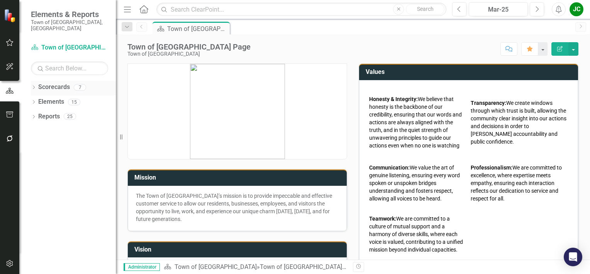 Image resolution: width=590 pixels, height=274 pixels. Describe the element at coordinates (499, 10) in the screenshot. I see `div: Mar-25` at that location.